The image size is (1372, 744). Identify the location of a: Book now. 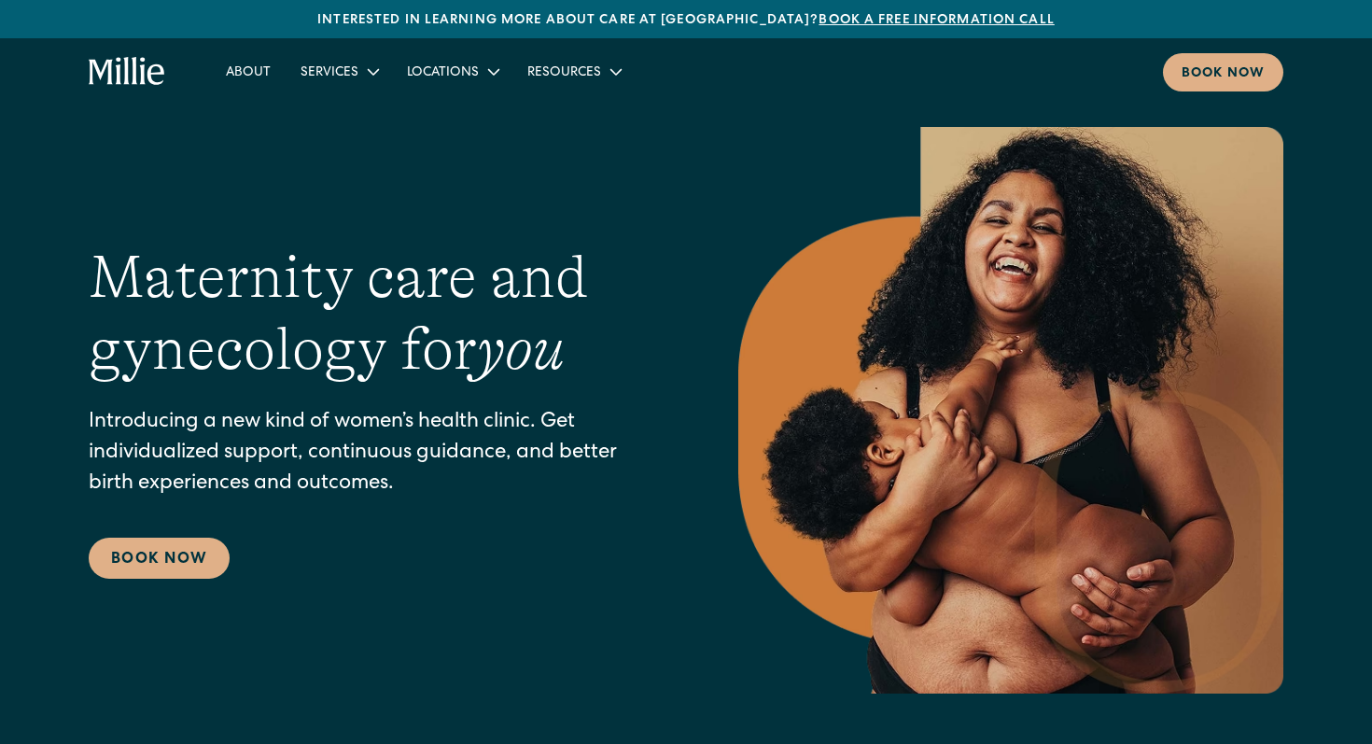
(1223, 72).